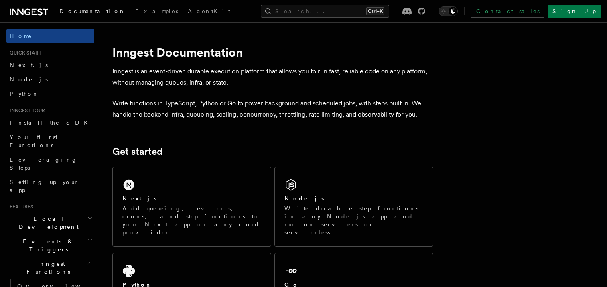 This screenshot has width=607, height=287. Describe the element at coordinates (50, 123) in the screenshot. I see `a: Install the SDK` at that location.